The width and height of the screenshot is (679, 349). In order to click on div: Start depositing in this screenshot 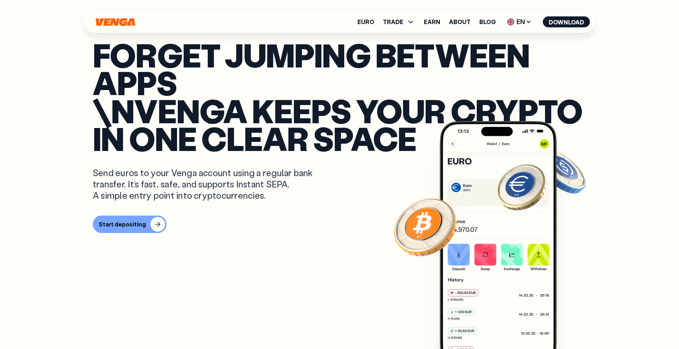, I will do `click(122, 224)`.